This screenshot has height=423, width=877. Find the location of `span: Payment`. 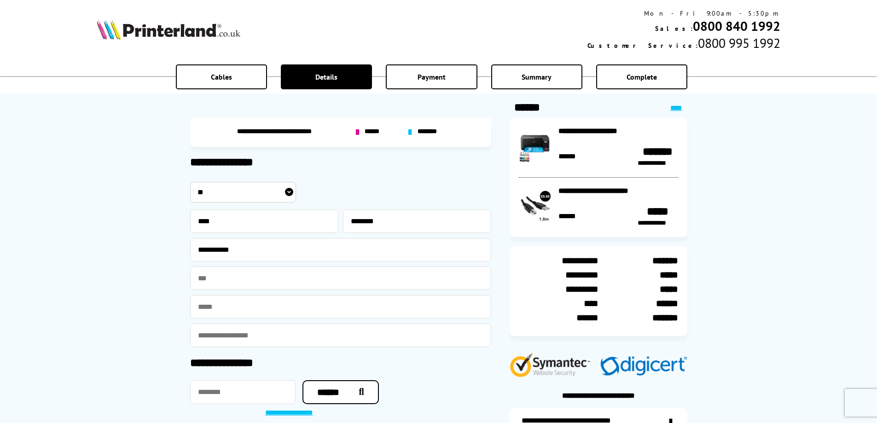

span: Payment is located at coordinates (431, 77).